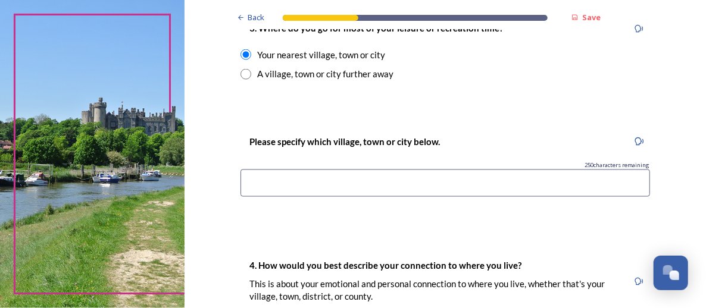 The image size is (706, 308). Describe the element at coordinates (385, 266) in the screenshot. I see `strong: 4. How would you best describe your connection to where you live?` at that location.